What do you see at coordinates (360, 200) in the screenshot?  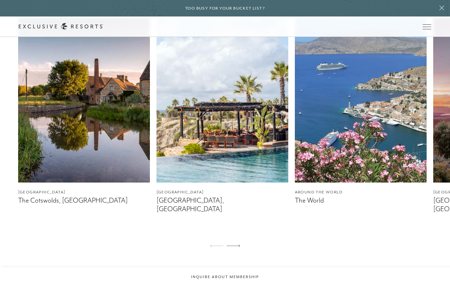 I see `figcaption: The World` at bounding box center [360, 200].